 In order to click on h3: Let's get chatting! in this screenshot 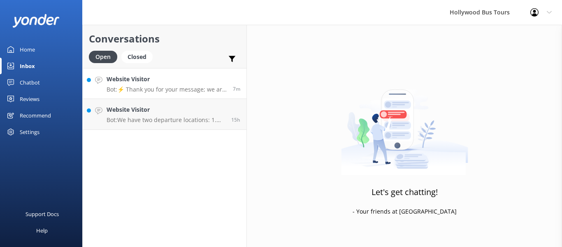, I will do `click(405, 192)`.